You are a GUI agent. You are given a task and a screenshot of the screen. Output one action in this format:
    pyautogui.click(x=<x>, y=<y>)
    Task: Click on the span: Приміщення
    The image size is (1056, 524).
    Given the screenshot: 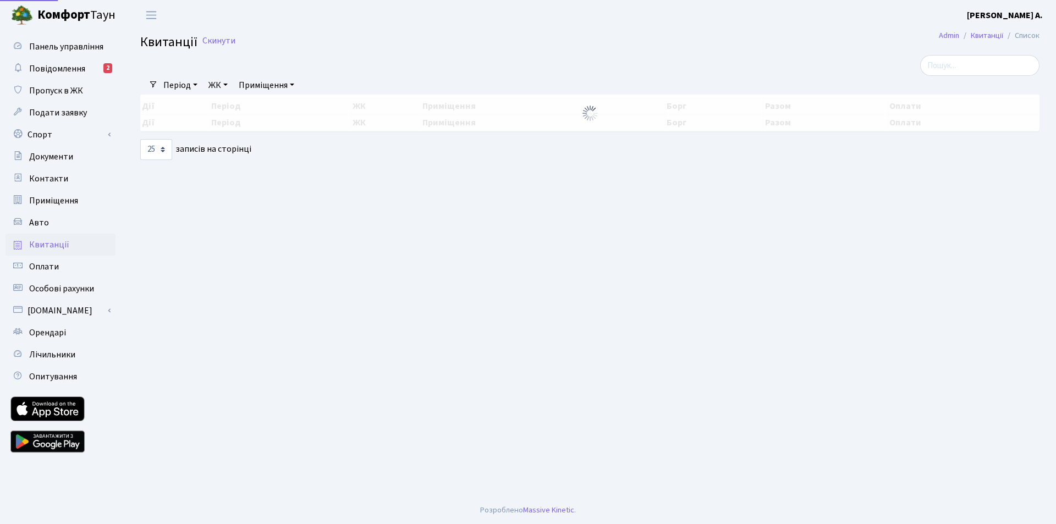 What is the action you would take?
    pyautogui.click(x=53, y=201)
    